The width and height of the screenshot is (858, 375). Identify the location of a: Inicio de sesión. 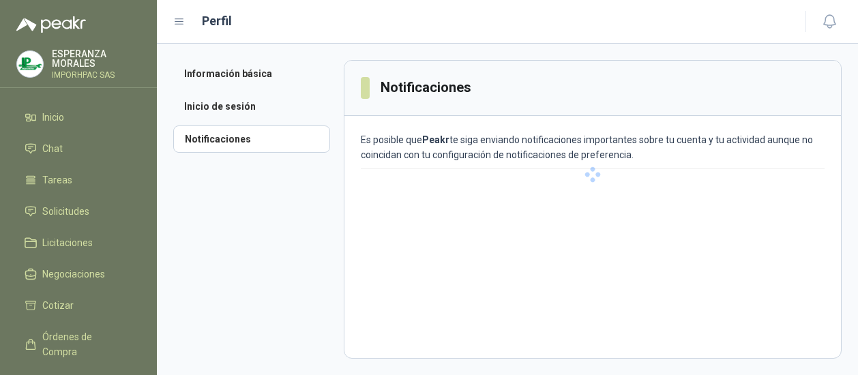
(252, 106).